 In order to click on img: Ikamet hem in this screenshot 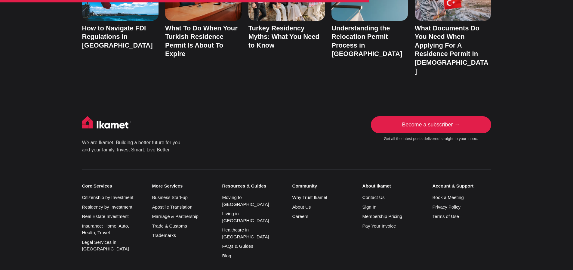, I will do `click(107, 124)`.